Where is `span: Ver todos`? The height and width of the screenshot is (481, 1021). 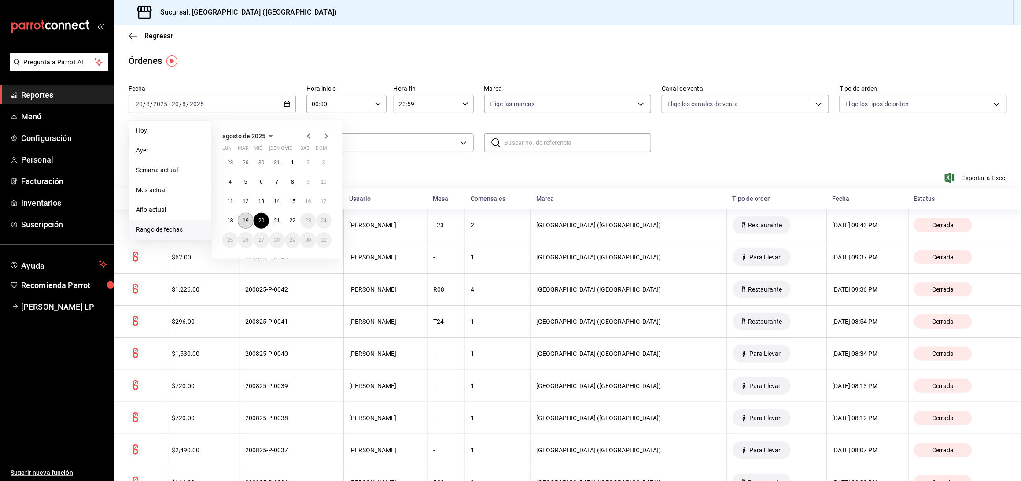
span: Ver todos is located at coordinates (385, 143).